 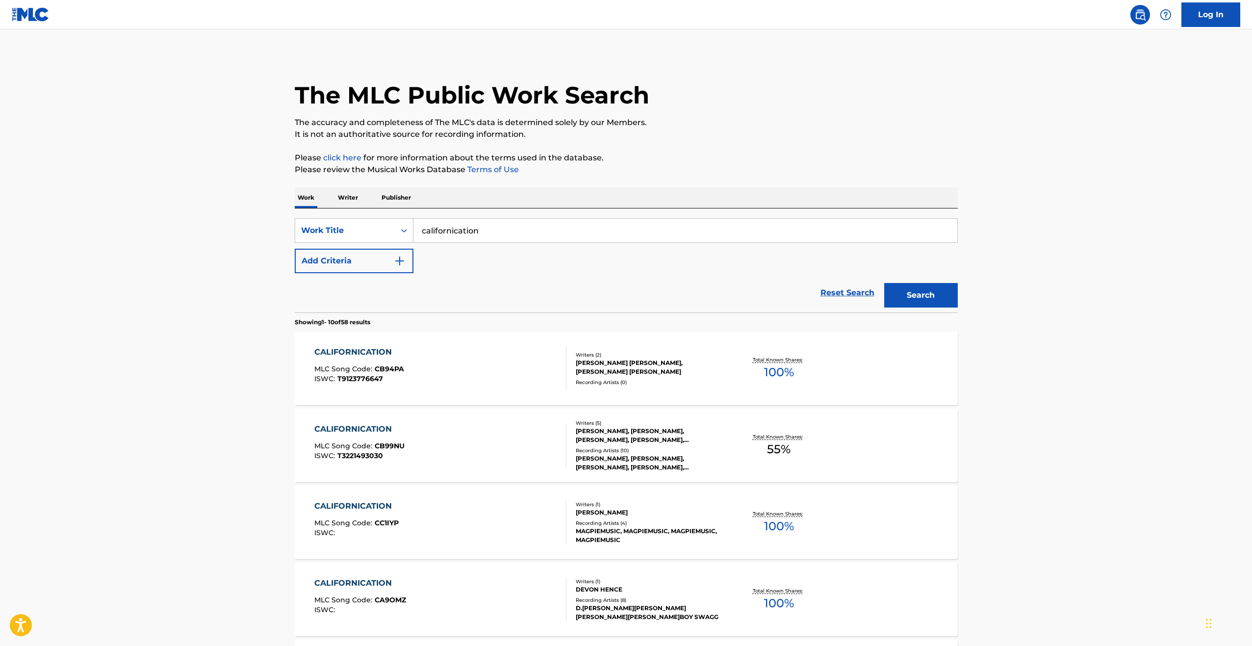 I want to click on a: CALIFORNICATIONMLC Song Code:CA9OMZISWC:Writers (1)DEVON HENCERecording Artists (8)D.[PERSON_NAME..., so click(x=626, y=599).